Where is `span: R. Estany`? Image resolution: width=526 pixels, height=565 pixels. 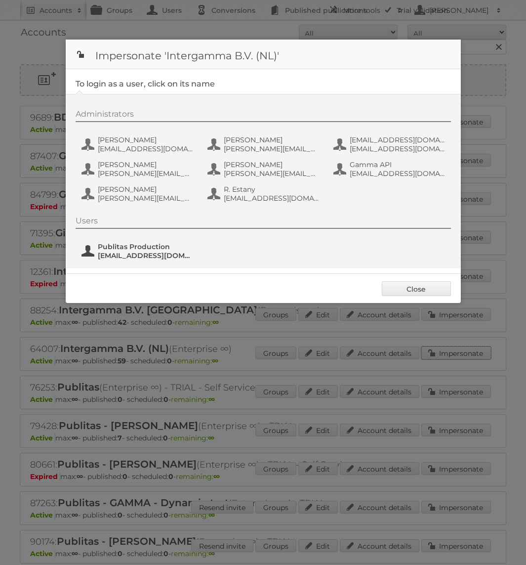 span: R. Estany is located at coordinates (272, 189).